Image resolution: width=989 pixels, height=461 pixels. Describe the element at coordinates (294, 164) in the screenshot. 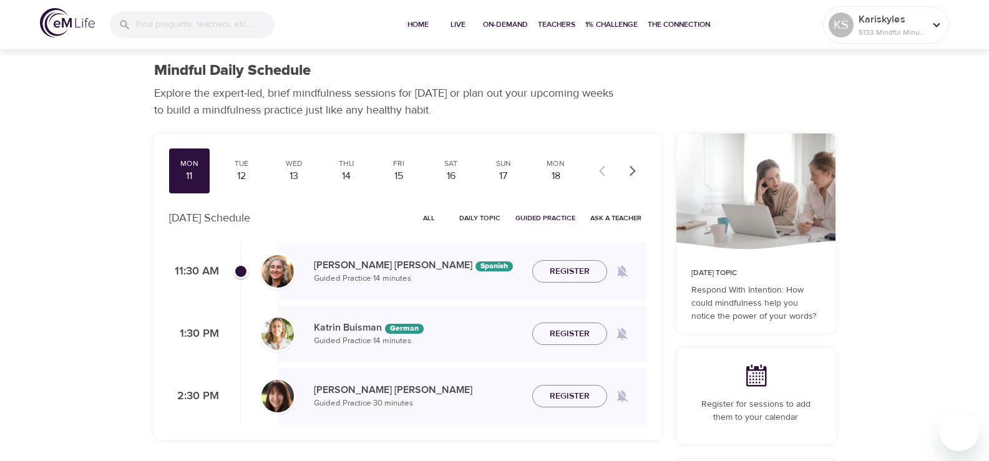

I see `div: Wed` at that location.